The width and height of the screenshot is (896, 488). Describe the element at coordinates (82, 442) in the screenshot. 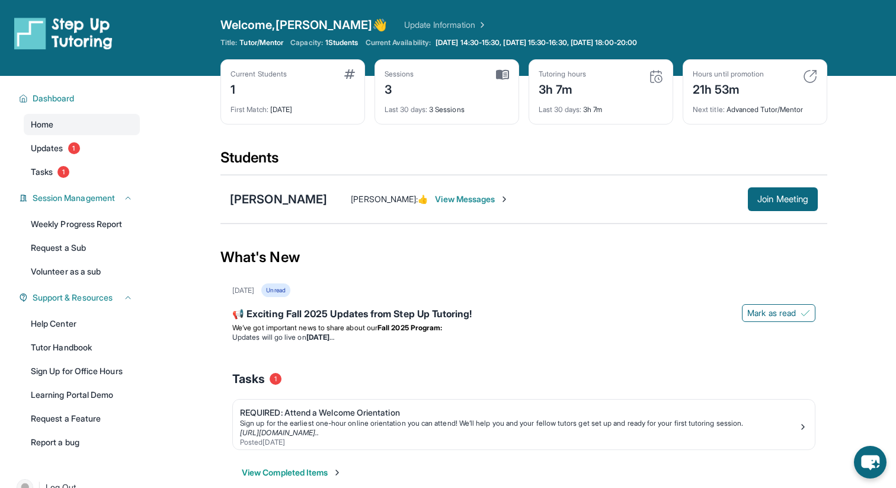

I see `a: Report a bug` at that location.